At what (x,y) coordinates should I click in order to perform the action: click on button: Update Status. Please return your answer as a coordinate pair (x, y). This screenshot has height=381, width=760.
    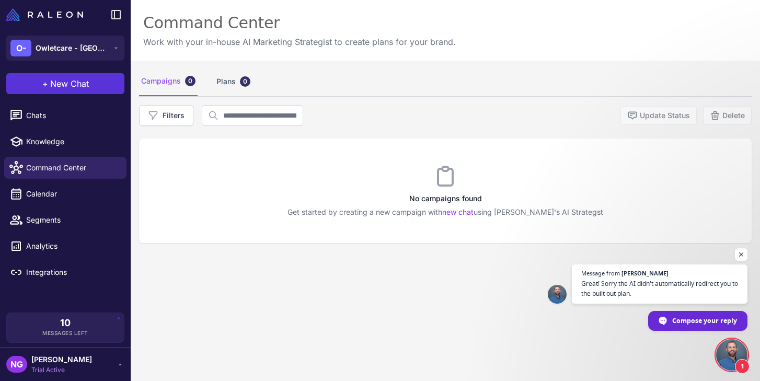
    Looking at the image, I should click on (659, 116).